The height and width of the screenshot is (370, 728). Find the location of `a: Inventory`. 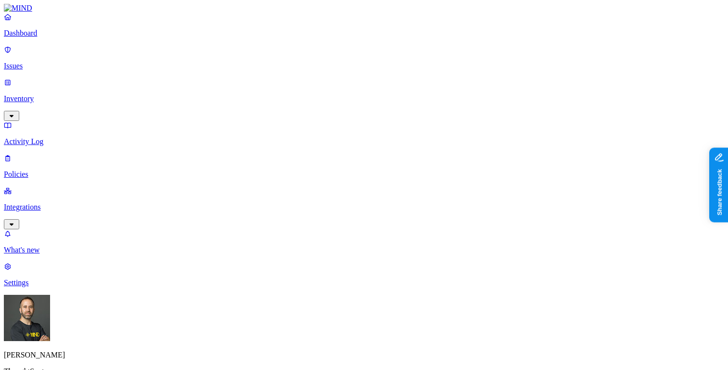

a: Inventory is located at coordinates (364, 99).